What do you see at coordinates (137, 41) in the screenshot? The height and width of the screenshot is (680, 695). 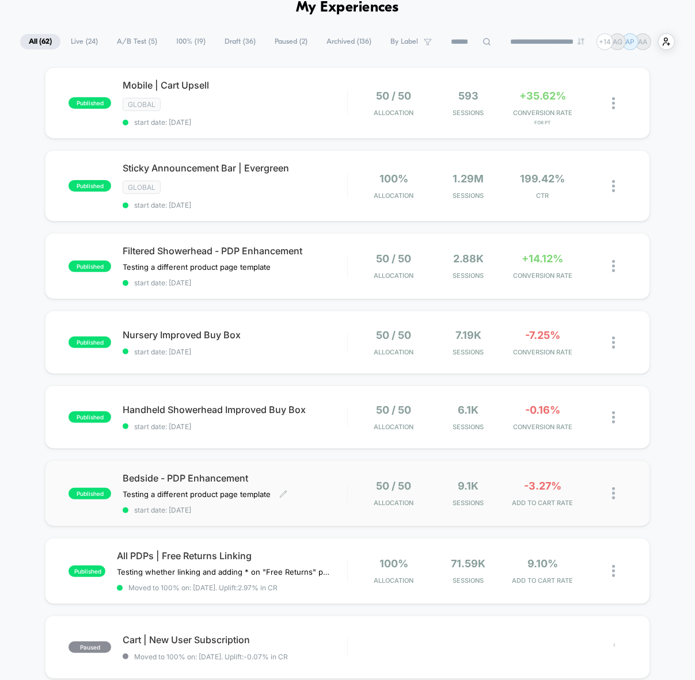 I see `span: A/B Test ( 5 )` at bounding box center [137, 41].